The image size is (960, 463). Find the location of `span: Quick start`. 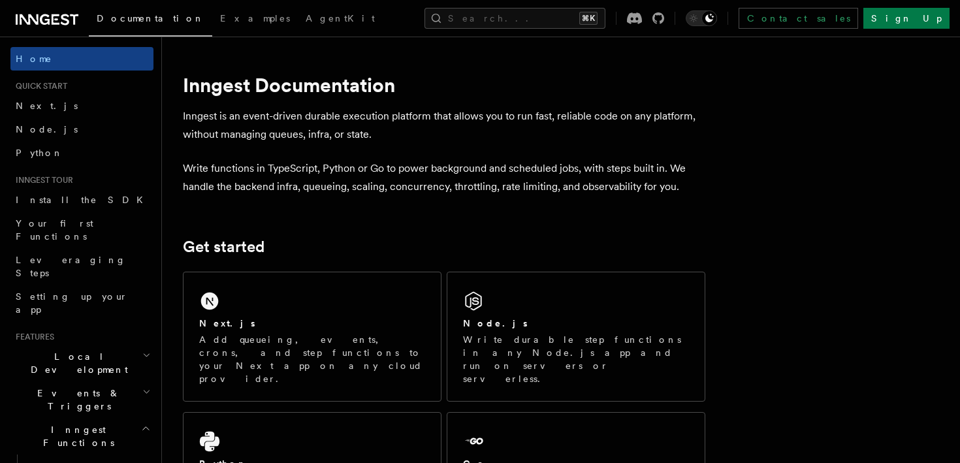

span: Quick start is located at coordinates (39, 86).